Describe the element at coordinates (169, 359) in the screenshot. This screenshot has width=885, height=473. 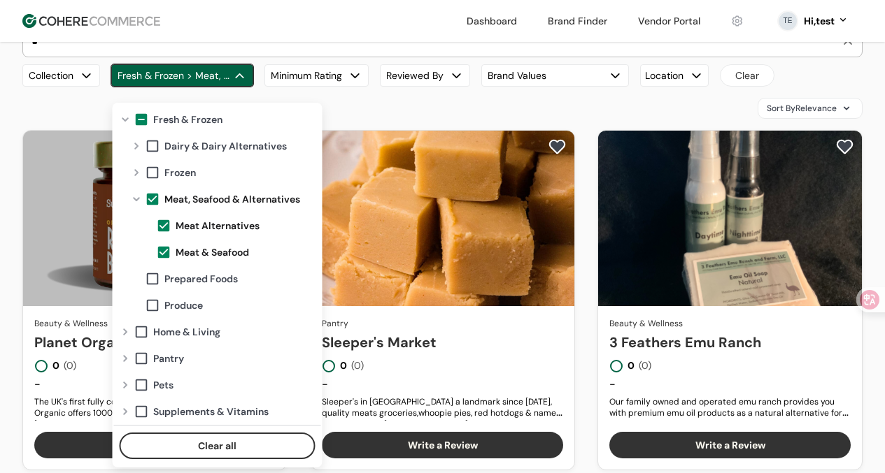
I see `span: Pantry` at that location.